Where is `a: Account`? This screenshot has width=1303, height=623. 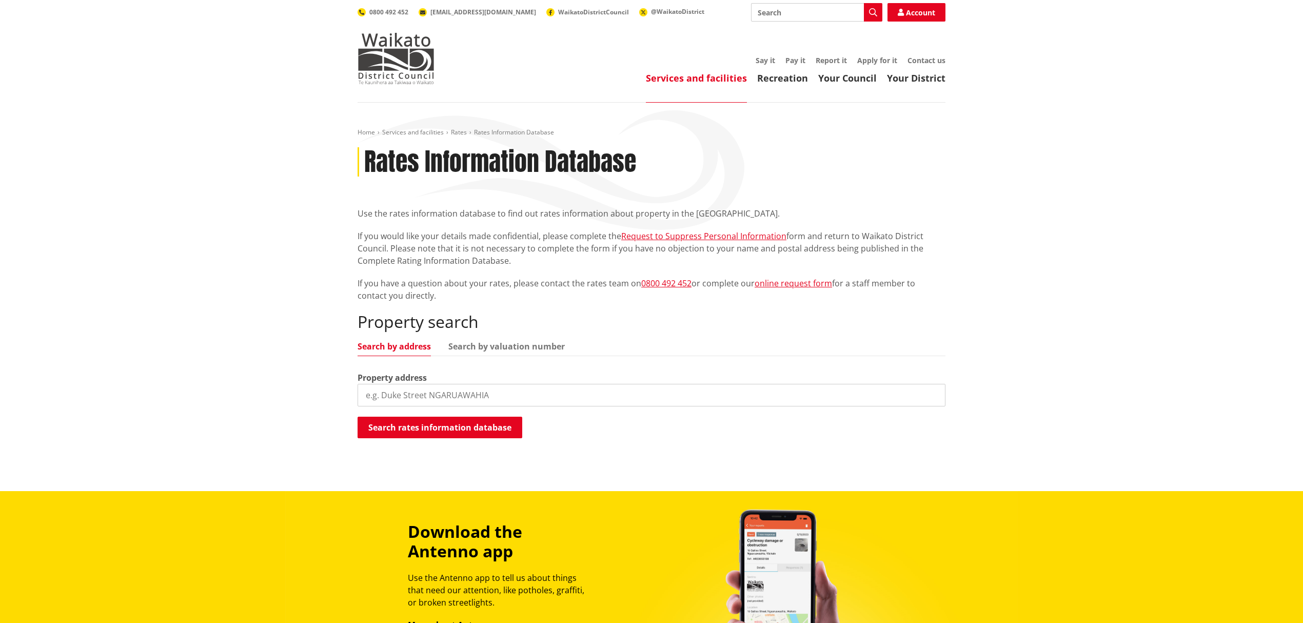
a: Account is located at coordinates (916, 12).